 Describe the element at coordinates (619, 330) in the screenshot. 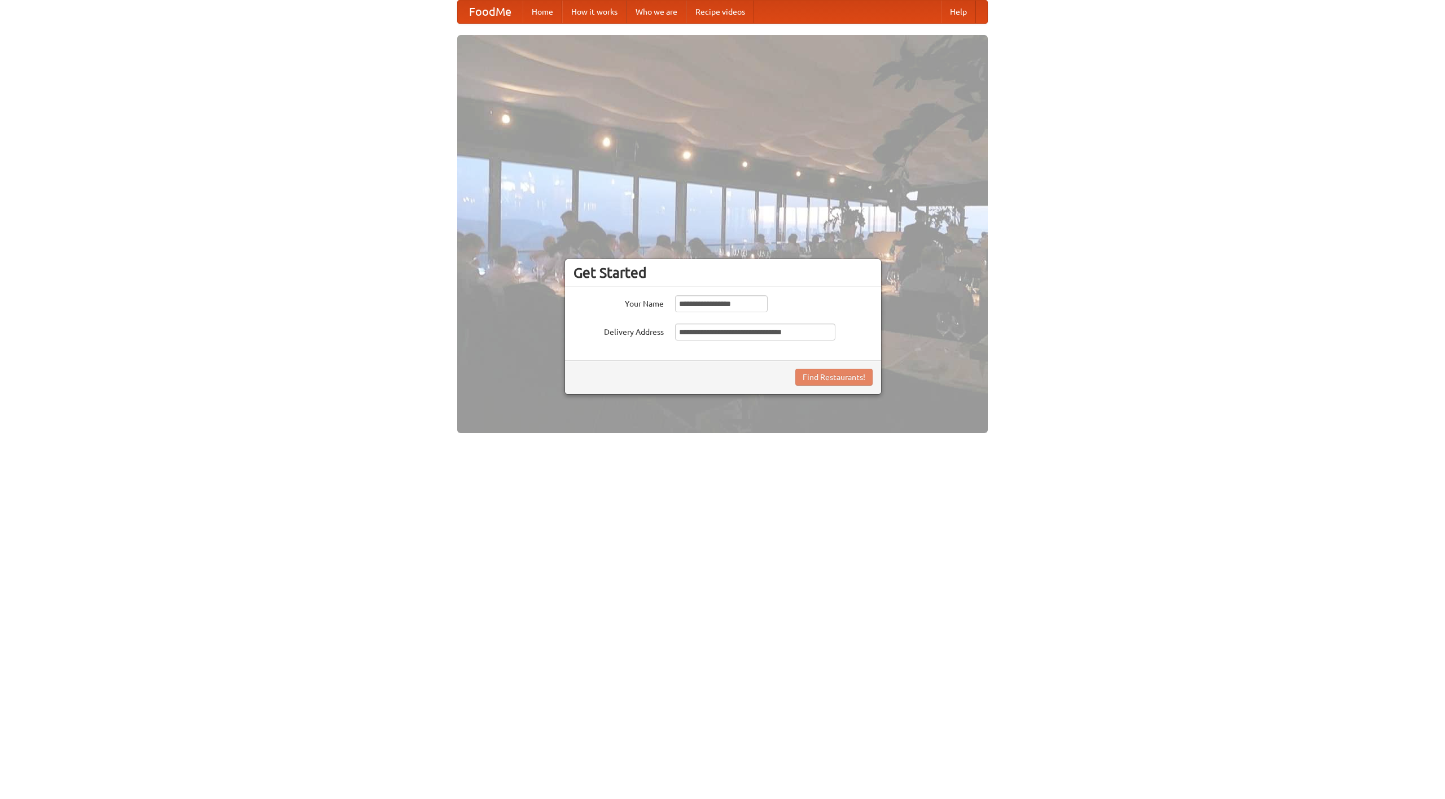

I see `label: Delivery Address` at that location.